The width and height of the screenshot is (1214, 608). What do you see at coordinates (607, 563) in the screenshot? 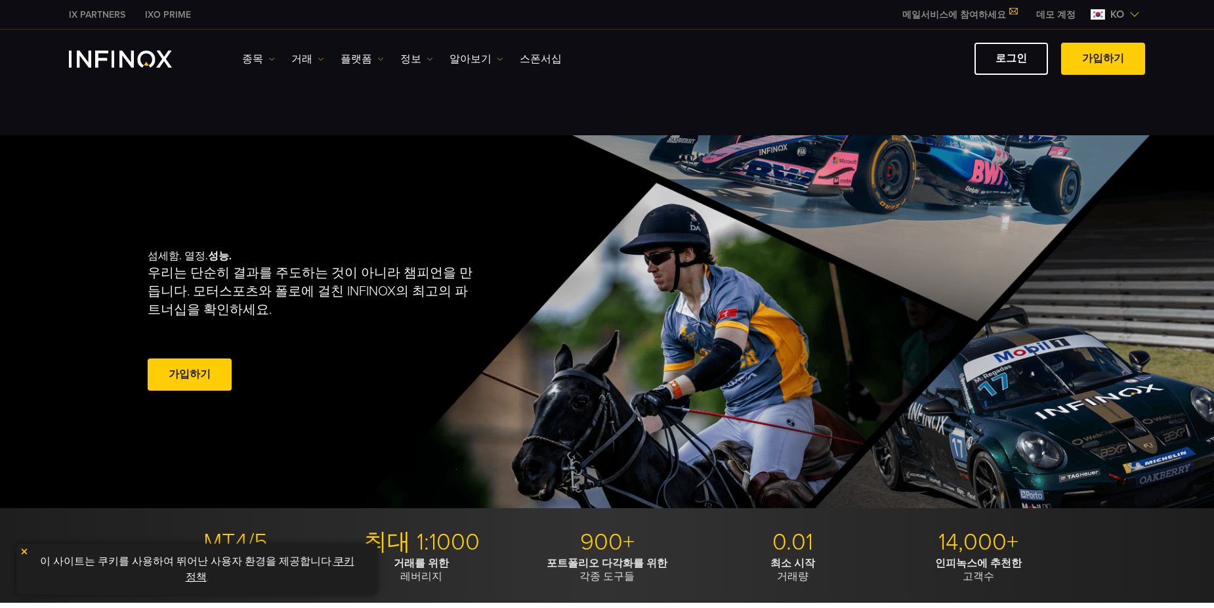
I see `strong: 포트폴리오 다각화를 위한` at bounding box center [607, 563].